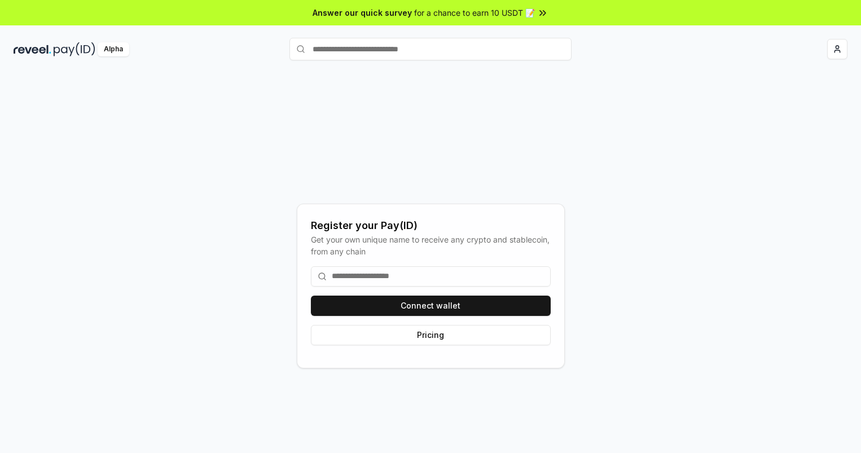 Image resolution: width=861 pixels, height=453 pixels. Describe the element at coordinates (474, 12) in the screenshot. I see `span: for a chance to earn 10 USDT 📝` at that location.